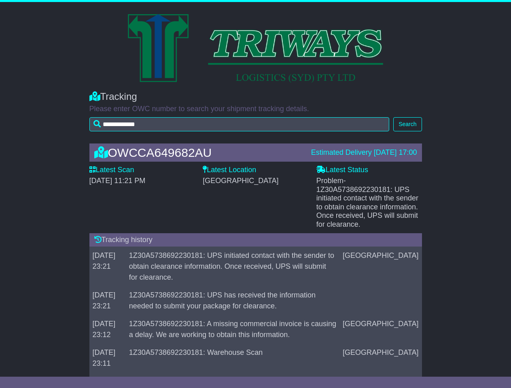  What do you see at coordinates (408, 124) in the screenshot?
I see `button: Search` at bounding box center [408, 124].